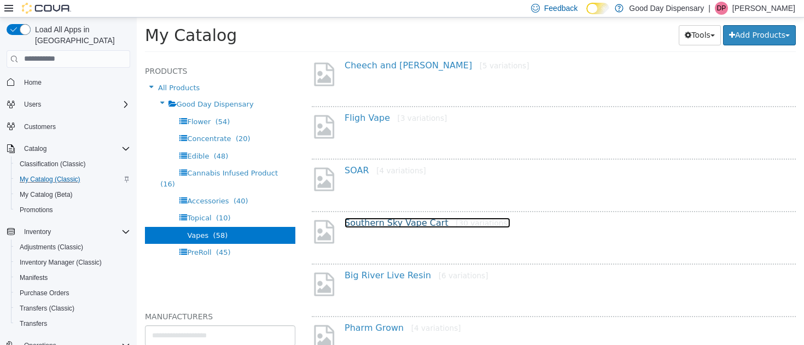 The width and height of the screenshot is (804, 345). Describe the element at coordinates (106, 121) in the screenshot. I see `span: (20)` at that location.